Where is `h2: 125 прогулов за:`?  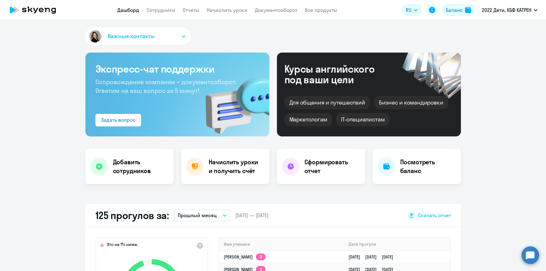 h2: 125 прогулов за: is located at coordinates (132, 215).